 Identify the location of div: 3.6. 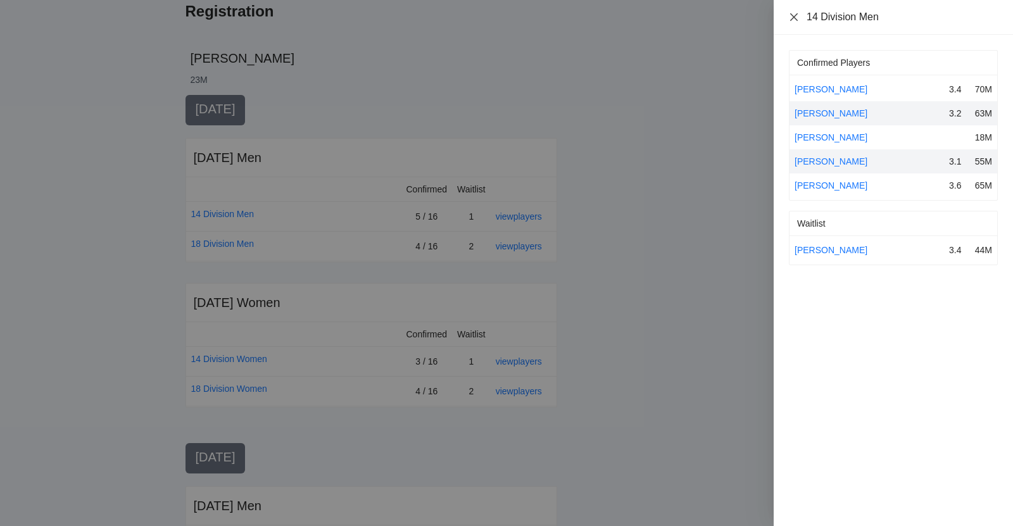
(958, 185).